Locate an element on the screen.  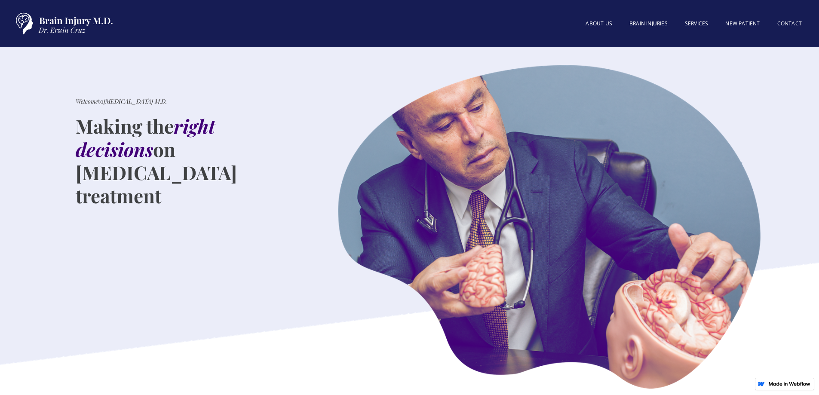
em: right decisions is located at coordinates (145, 137).